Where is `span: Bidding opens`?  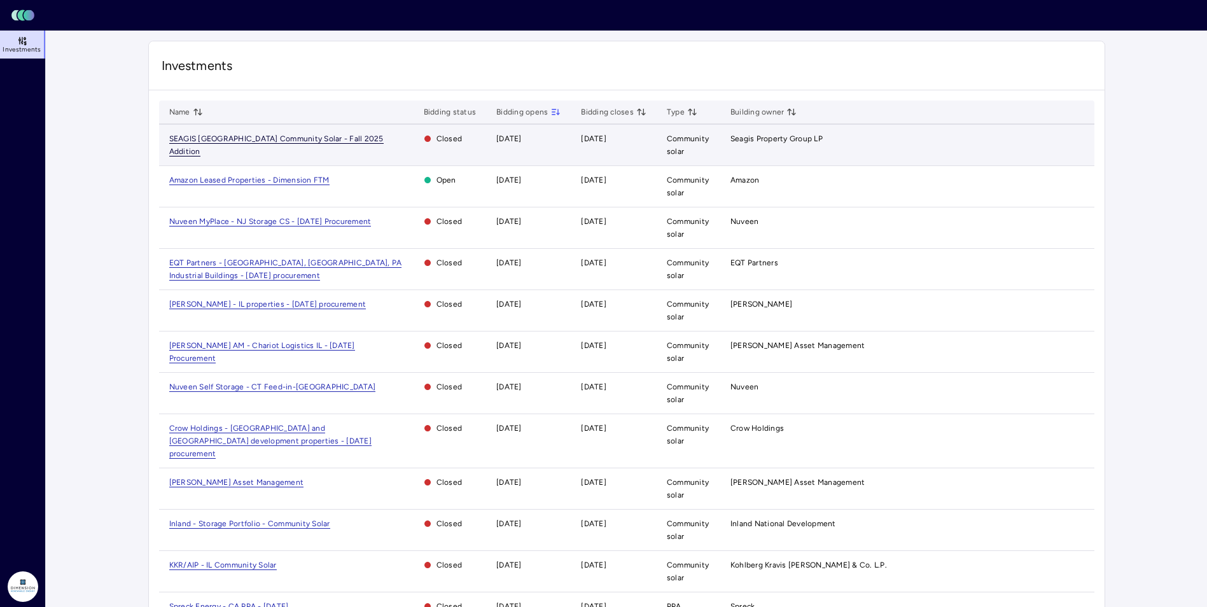 span: Bidding opens is located at coordinates (528, 112).